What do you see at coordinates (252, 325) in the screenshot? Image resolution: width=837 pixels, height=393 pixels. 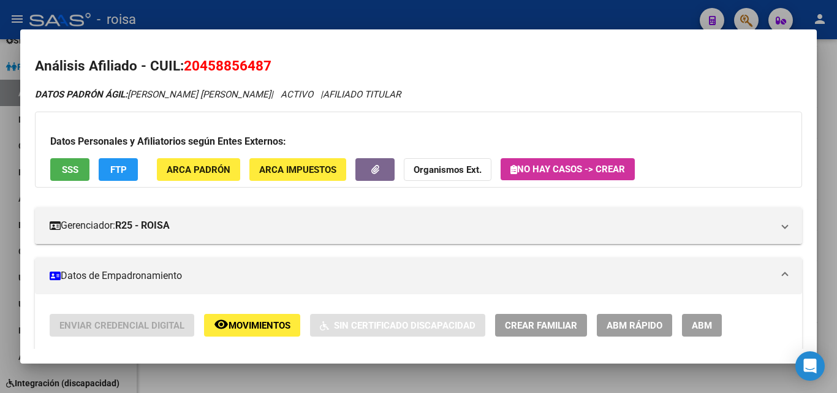 I see `button: Movimientos` at bounding box center [252, 325].